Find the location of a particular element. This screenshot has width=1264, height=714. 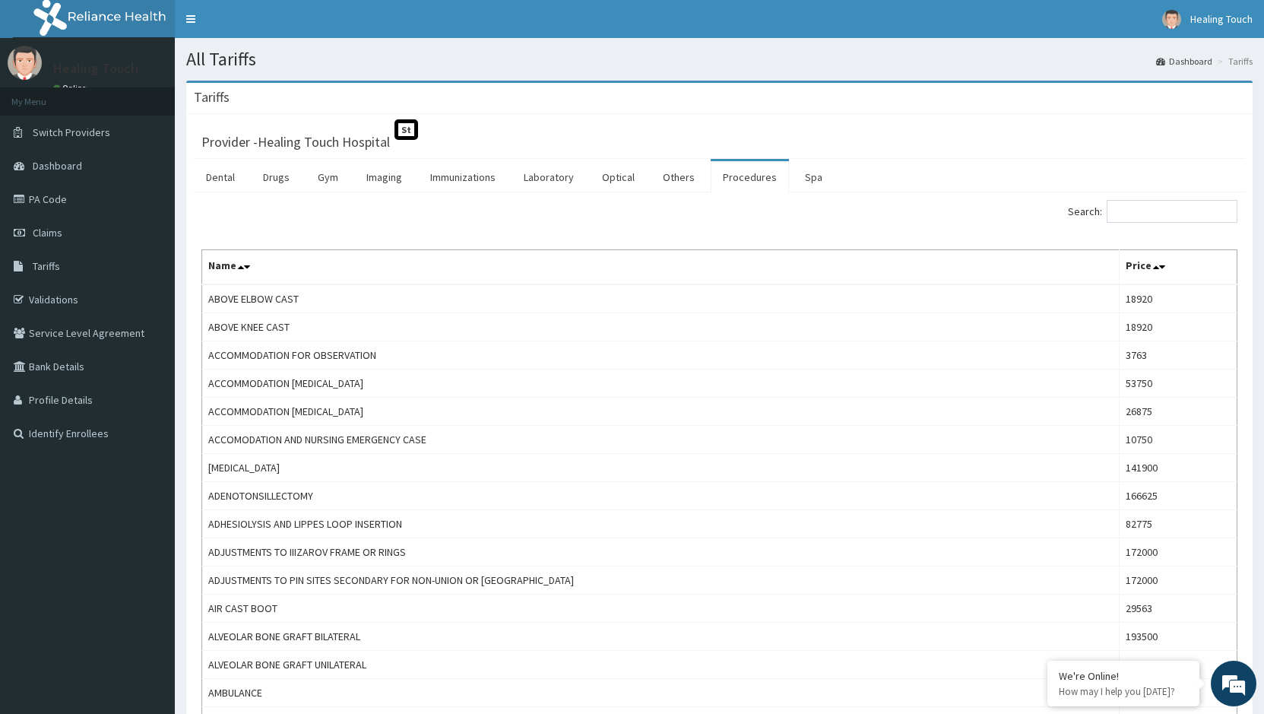

a: Laboratory is located at coordinates (549, 177).